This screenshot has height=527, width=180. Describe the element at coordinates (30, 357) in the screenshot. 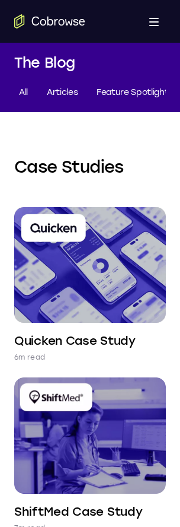

I see `p: 6m read` at that location.